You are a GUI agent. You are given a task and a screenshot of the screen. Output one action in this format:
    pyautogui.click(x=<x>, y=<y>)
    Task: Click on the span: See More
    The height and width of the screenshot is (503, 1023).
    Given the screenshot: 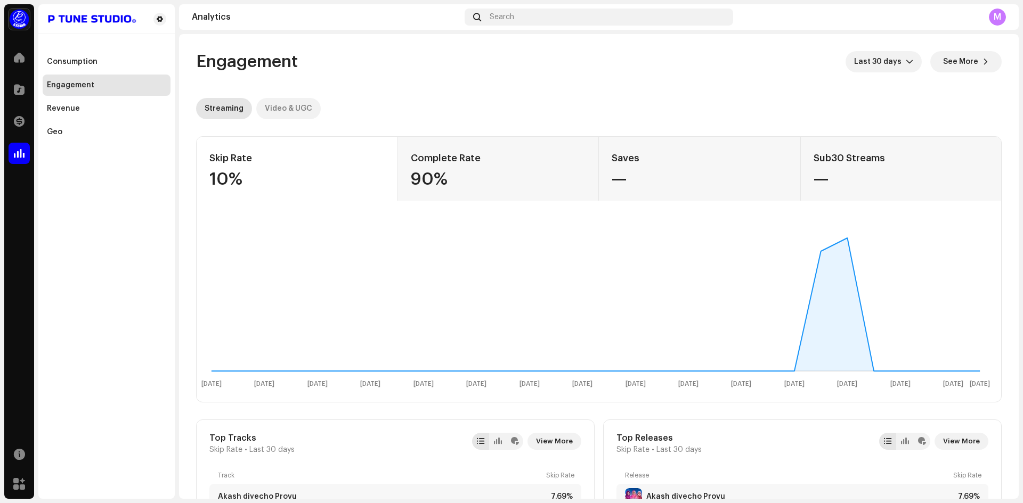 What is the action you would take?
    pyautogui.click(x=960, y=62)
    